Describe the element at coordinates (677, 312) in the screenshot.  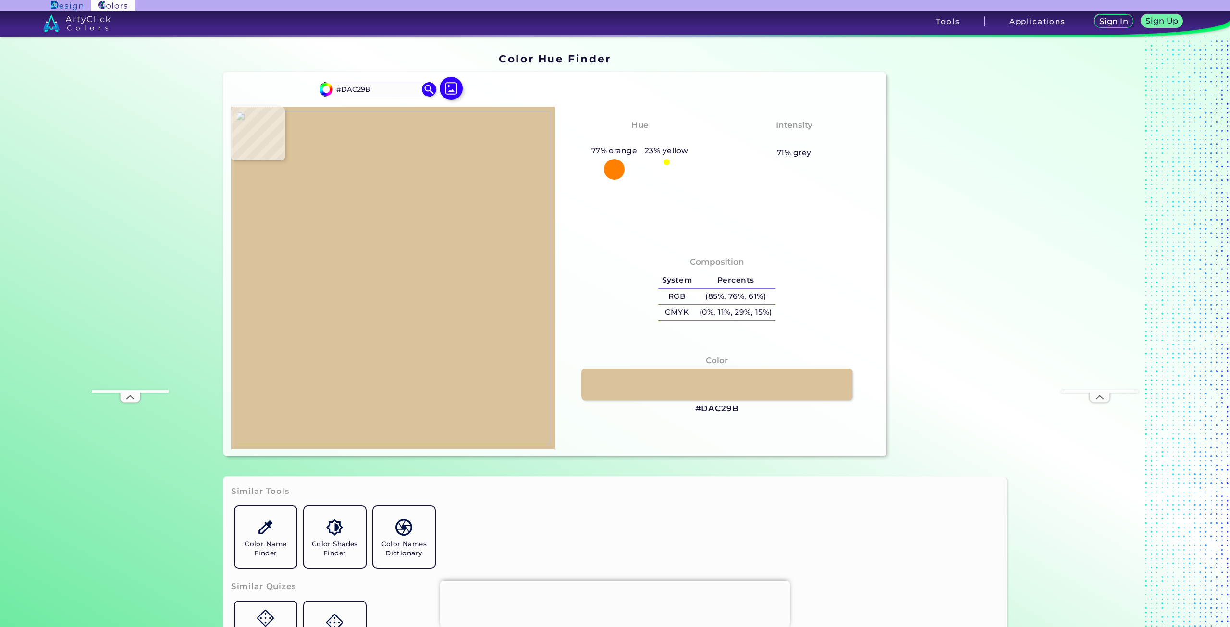
I see `h5: CMYK` at that location.